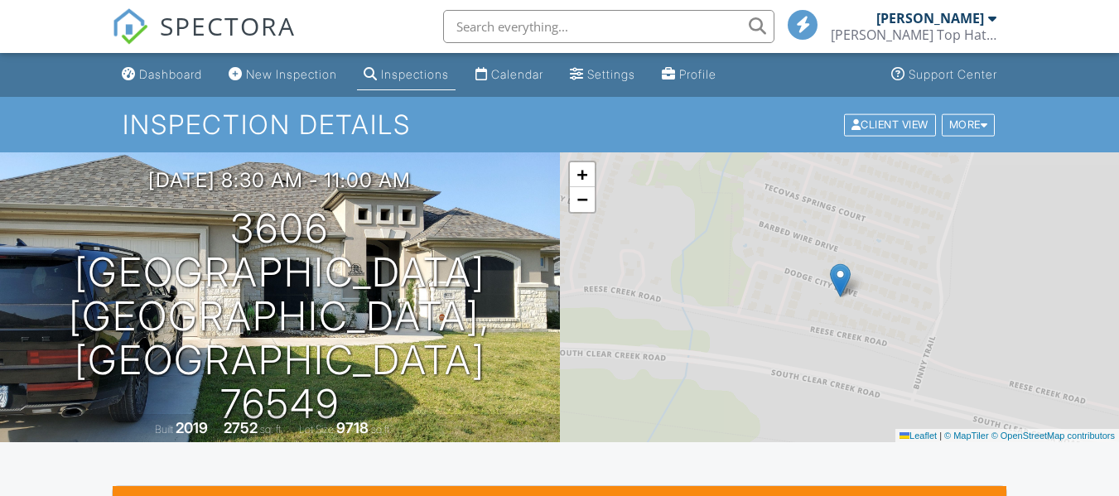  Describe the element at coordinates (889, 124) in the screenshot. I see `div: Client View` at that location.